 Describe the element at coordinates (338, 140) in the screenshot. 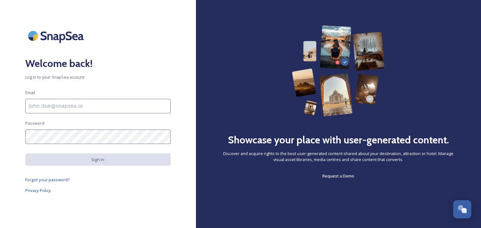

I see `h2: Showcase your place with user-generated content.` at that location.